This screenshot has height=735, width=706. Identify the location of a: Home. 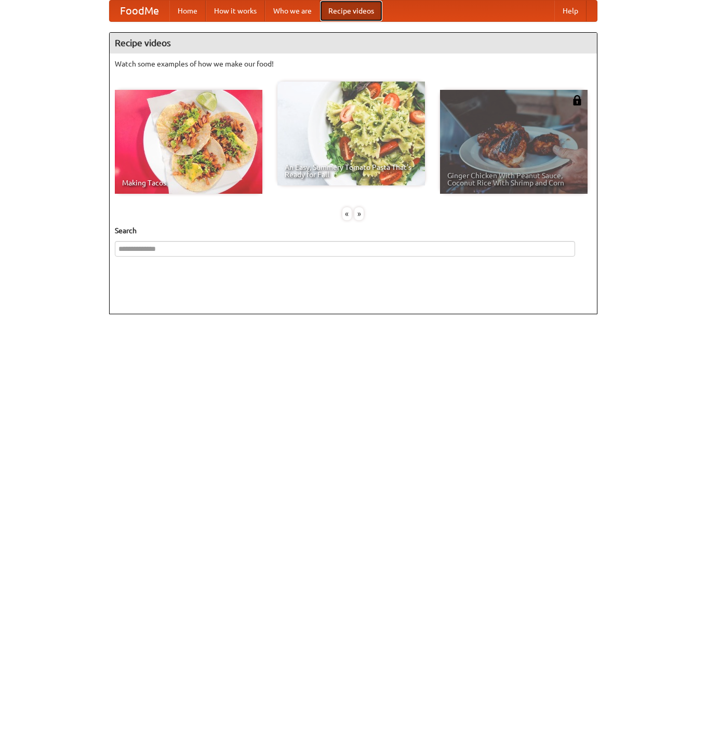
(188, 11).